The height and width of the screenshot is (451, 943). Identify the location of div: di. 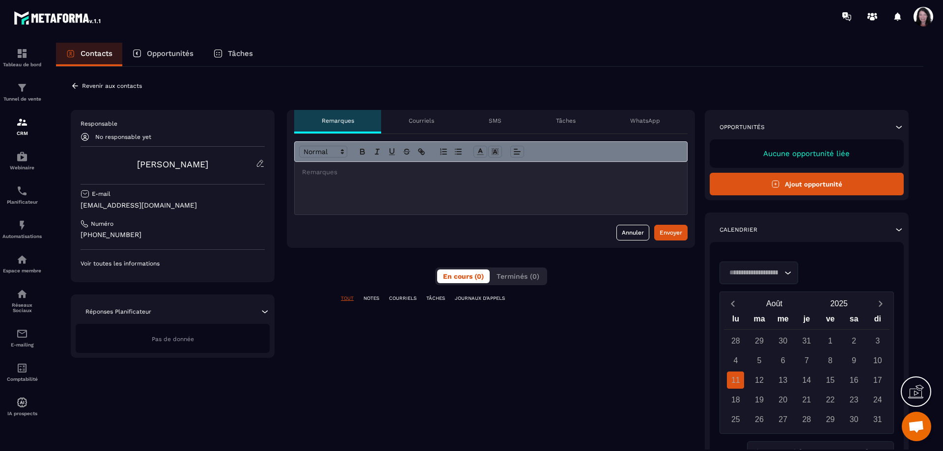
(878, 321).